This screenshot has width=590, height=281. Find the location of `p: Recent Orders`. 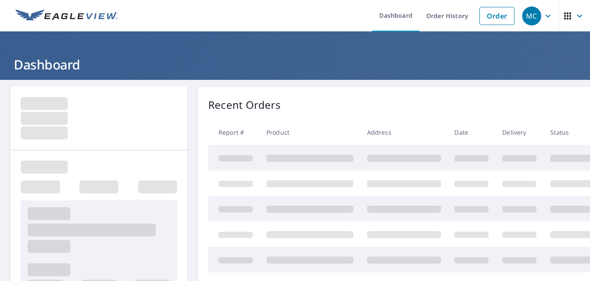

p: Recent Orders is located at coordinates (244, 105).